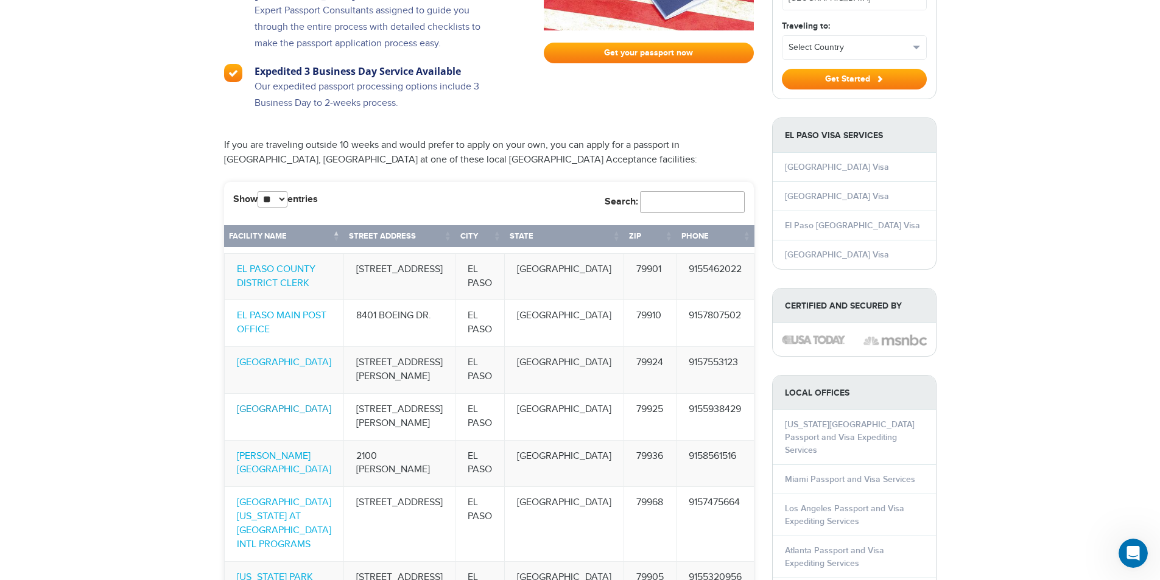 Image resolution: width=1160 pixels, height=580 pixels. What do you see at coordinates (845, 515) in the screenshot?
I see `a: Los Angeles Passport and Visa Expediting Services` at bounding box center [845, 515].